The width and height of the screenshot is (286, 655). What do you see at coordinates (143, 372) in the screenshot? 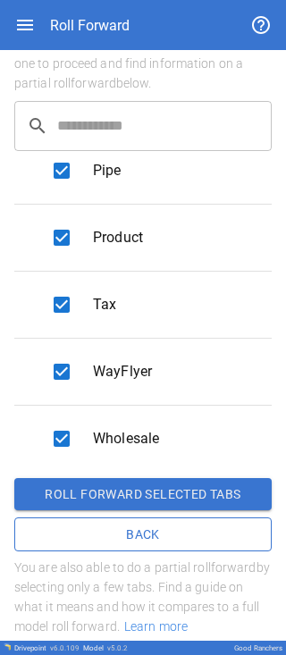
I see `div: WayFlyer` at bounding box center [143, 372].